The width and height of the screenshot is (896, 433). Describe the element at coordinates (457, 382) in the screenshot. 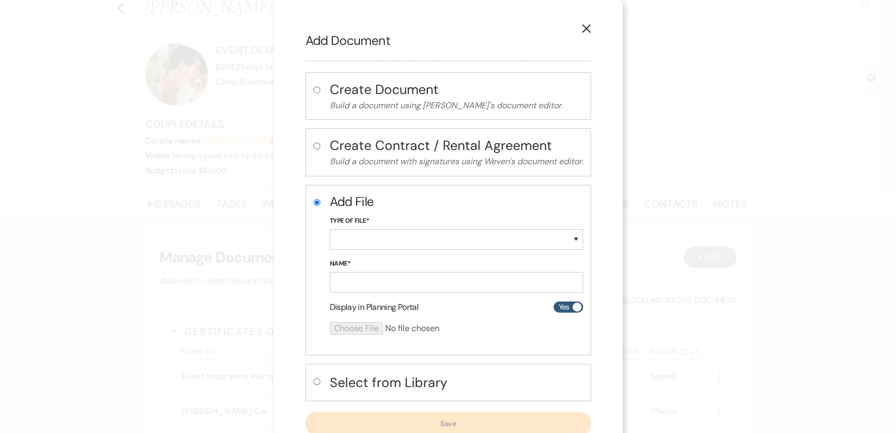

I see `button: Select from Library` at that location.